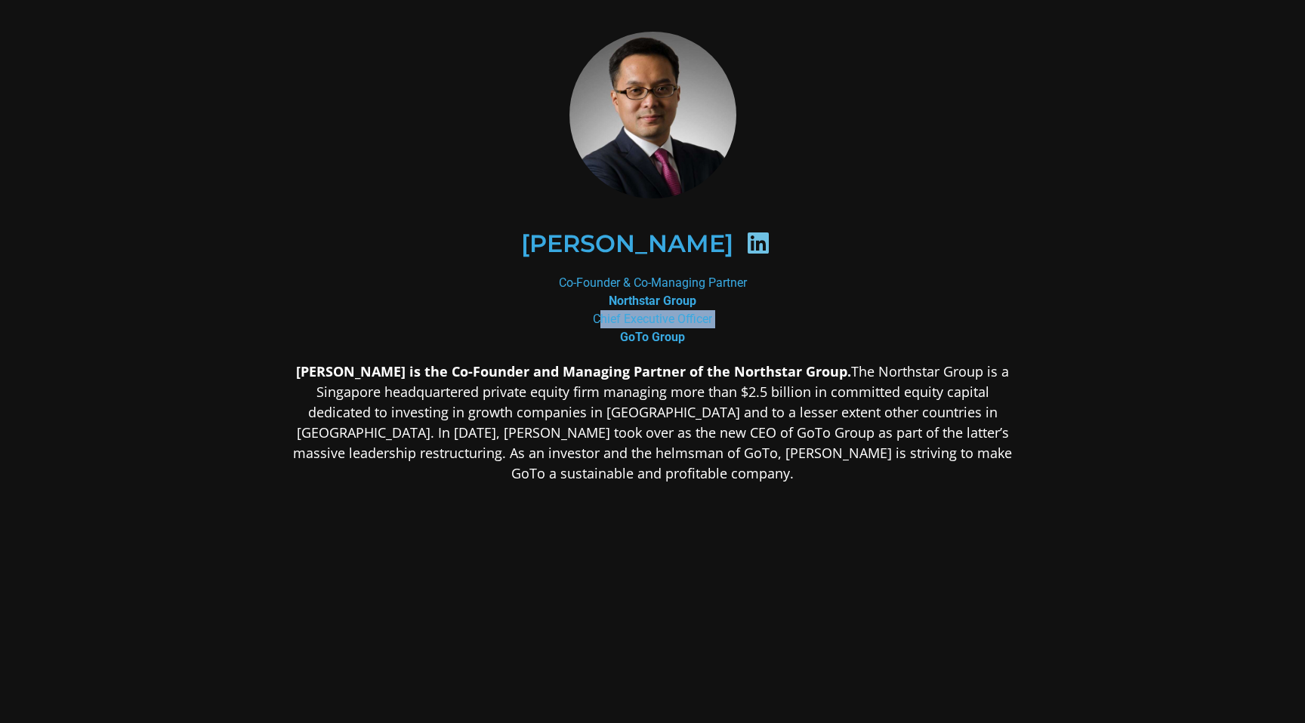 The height and width of the screenshot is (723, 1305). I want to click on b: Northstar Group, so click(653, 301).